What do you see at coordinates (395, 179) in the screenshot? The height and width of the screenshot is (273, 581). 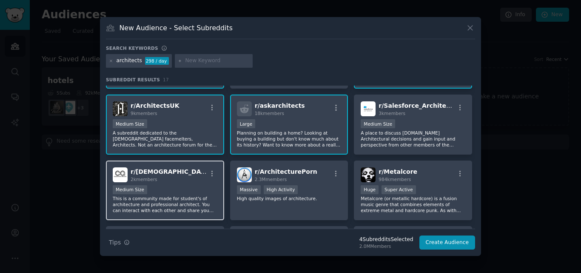 I see `span: 984k members` at bounding box center [395, 179].